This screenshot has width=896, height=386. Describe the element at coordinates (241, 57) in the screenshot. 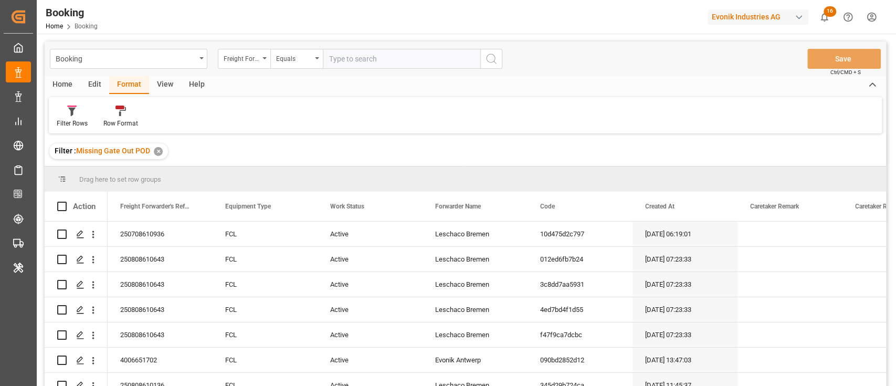

I see `div: Freight Forwarder's Reference No.` at that location.